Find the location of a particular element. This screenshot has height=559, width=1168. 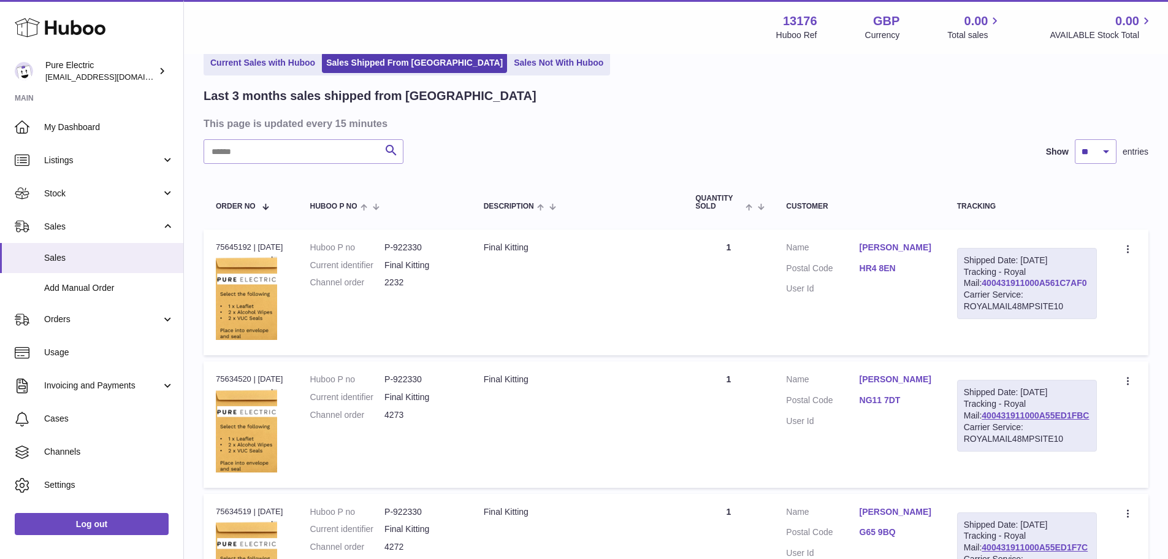

span: Channels is located at coordinates (109, 451).